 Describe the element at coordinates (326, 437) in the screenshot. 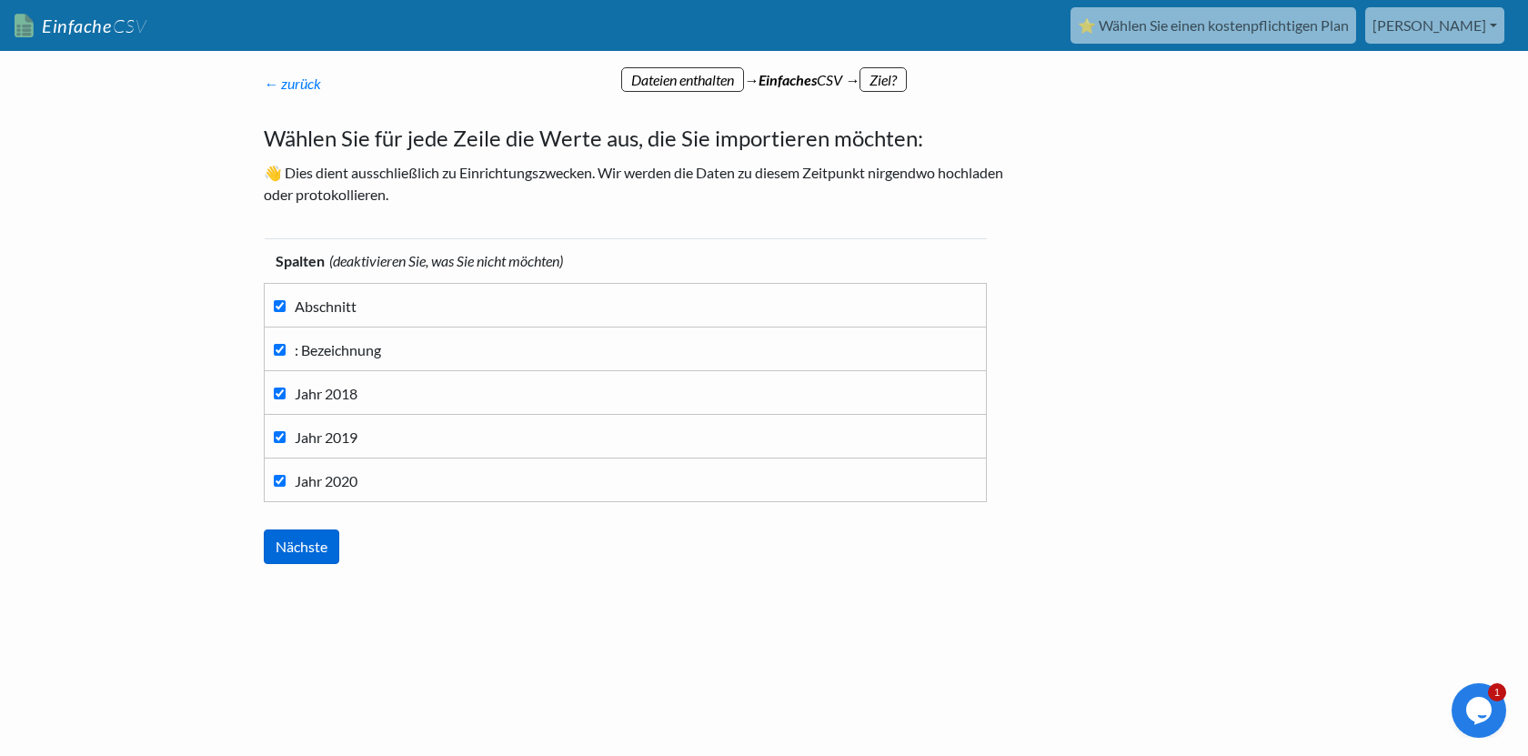

I see `font: Jahr 2019` at that location.